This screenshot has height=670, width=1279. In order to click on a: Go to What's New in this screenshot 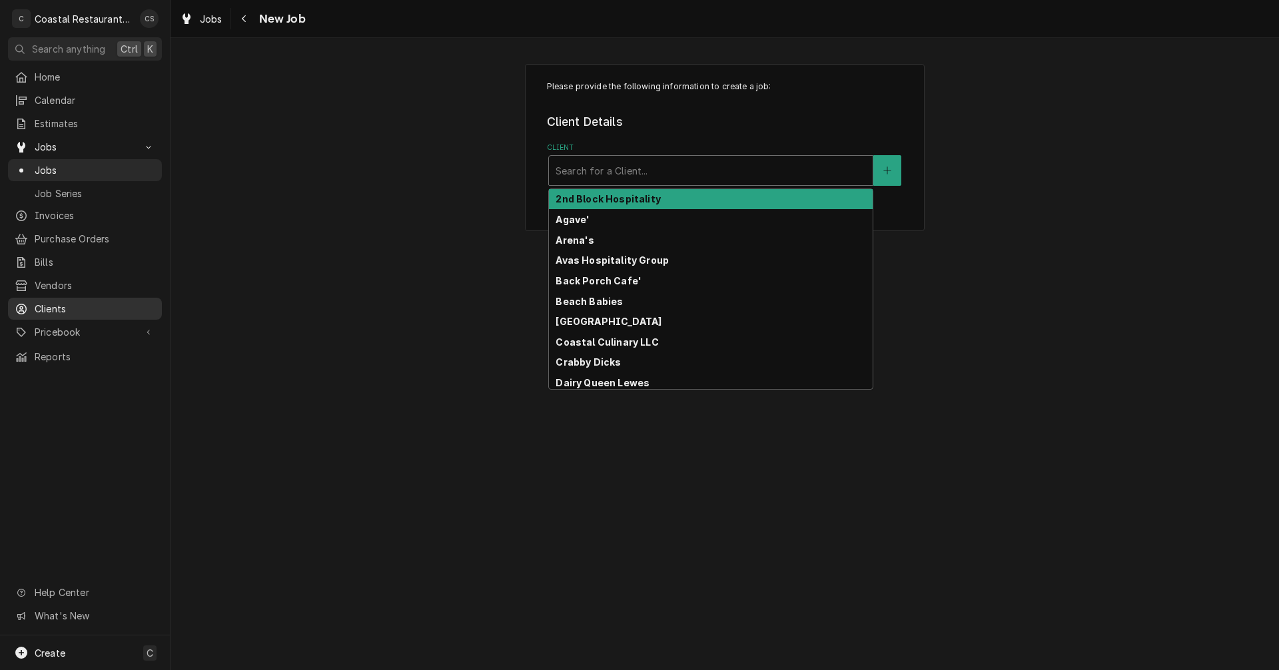, I will do `click(85, 615)`.